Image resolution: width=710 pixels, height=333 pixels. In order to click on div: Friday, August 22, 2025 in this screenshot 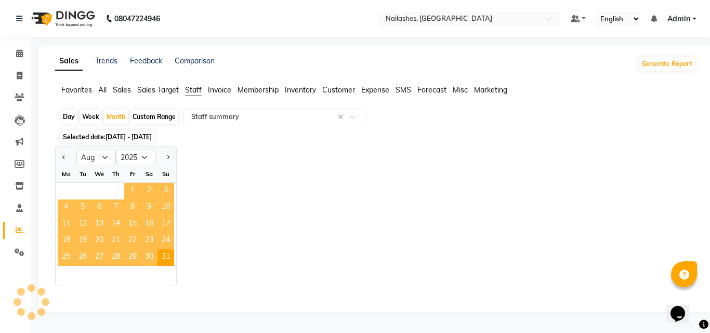, I will do `click(132, 241)`.